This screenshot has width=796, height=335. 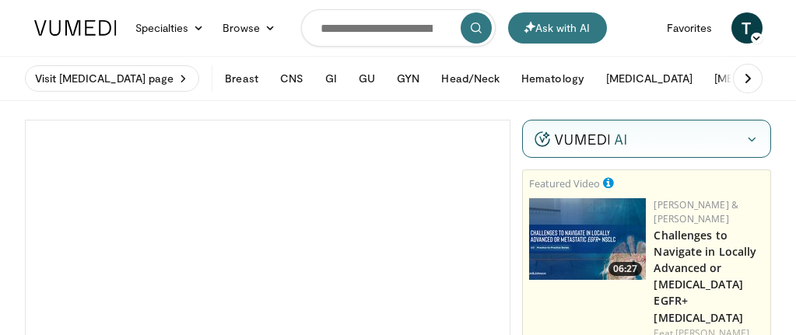 I want to click on button: Hematology, so click(x=552, y=79).